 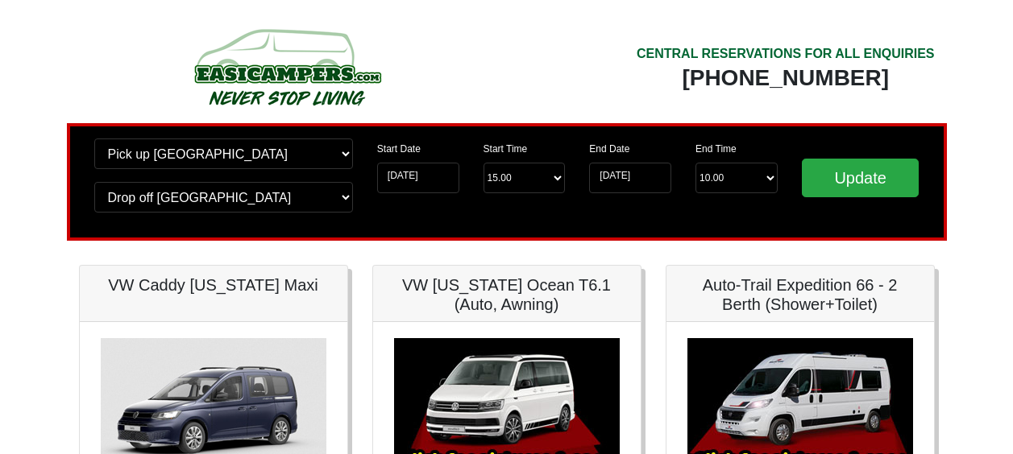 I want to click on label: End Date, so click(x=609, y=149).